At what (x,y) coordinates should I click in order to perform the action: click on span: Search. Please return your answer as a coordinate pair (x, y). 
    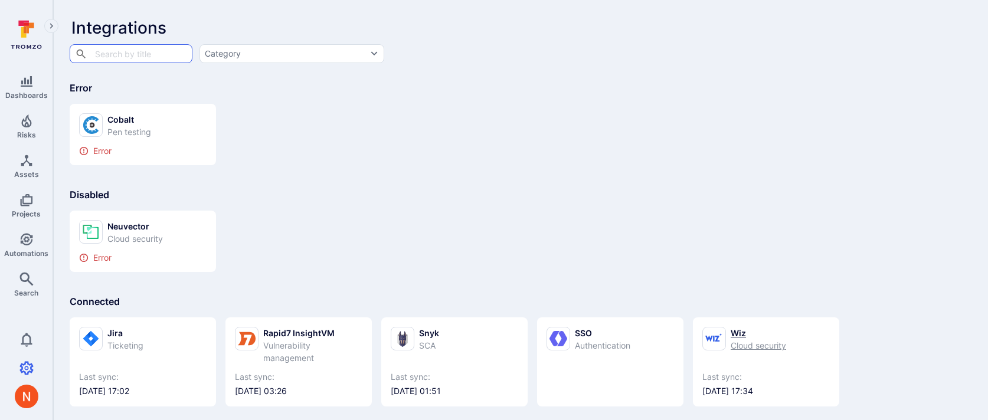
    Looking at the image, I should click on (26, 293).